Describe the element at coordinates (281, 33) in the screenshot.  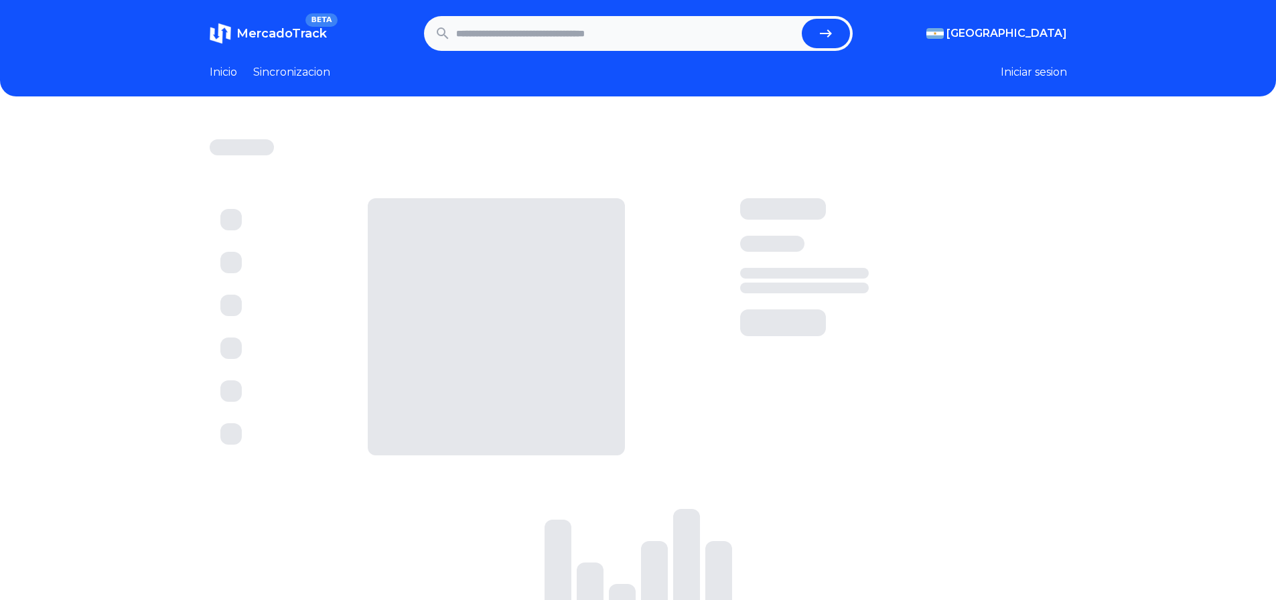
I see `span: MercadoTrack` at that location.